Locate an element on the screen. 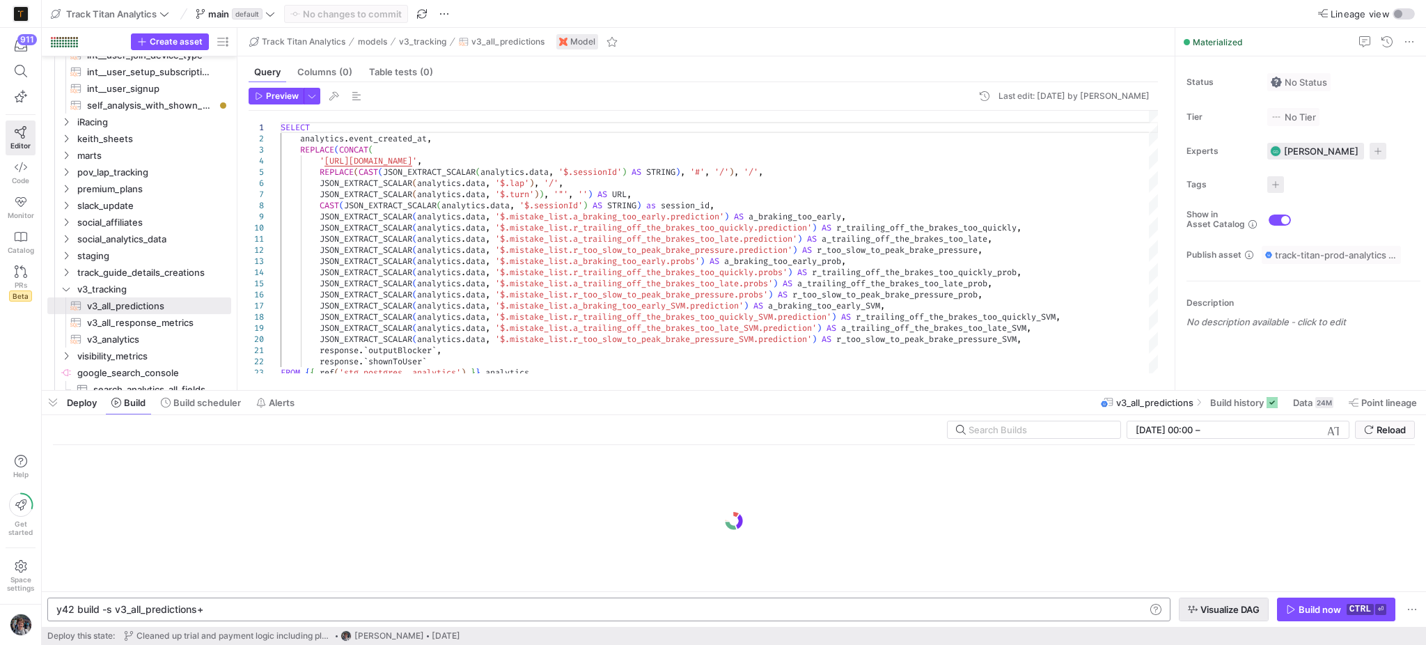 The width and height of the screenshot is (1426, 645). span: PRs is located at coordinates (21, 285).